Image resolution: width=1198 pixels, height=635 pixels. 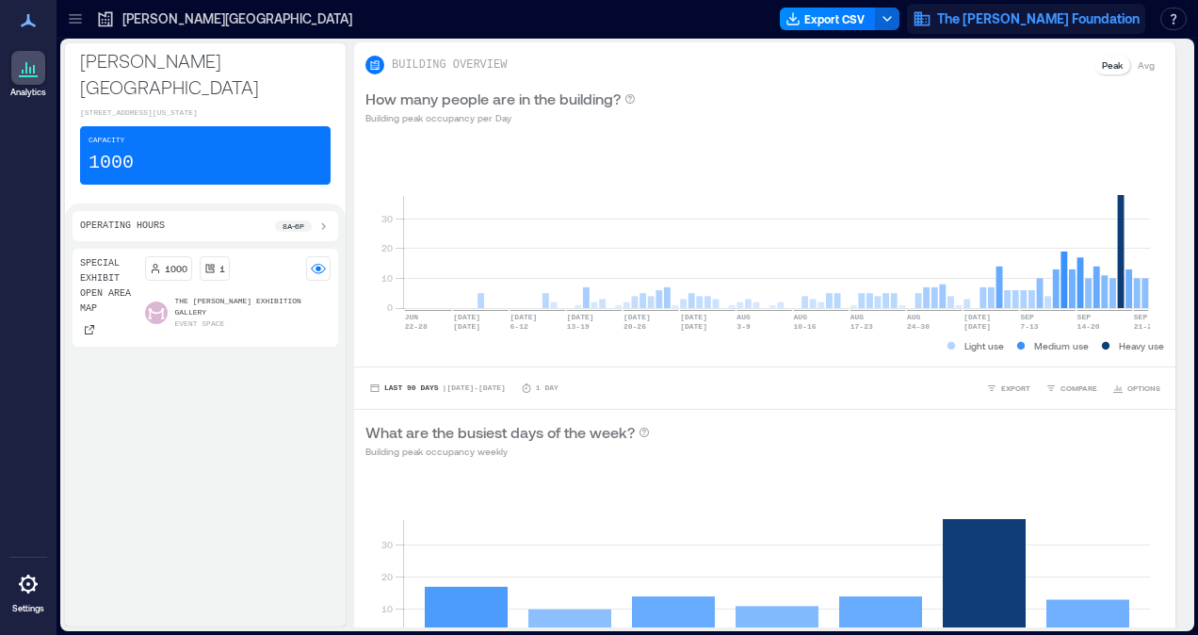 What do you see at coordinates (547, 388) in the screenshot?
I see `p: 1 Day` at bounding box center [547, 388].